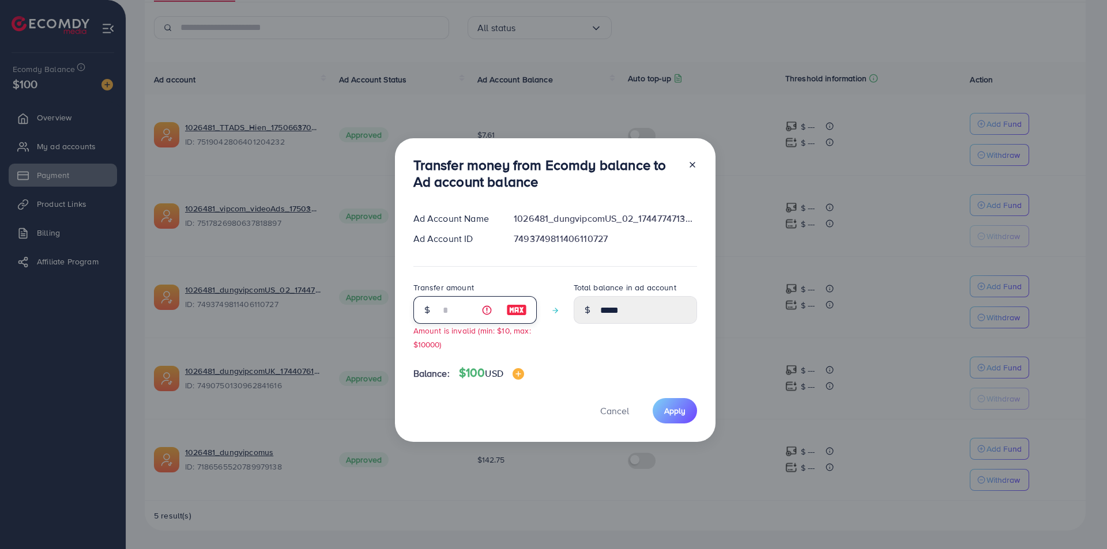 The image size is (1107, 549). I want to click on button: Cancel, so click(614, 410).